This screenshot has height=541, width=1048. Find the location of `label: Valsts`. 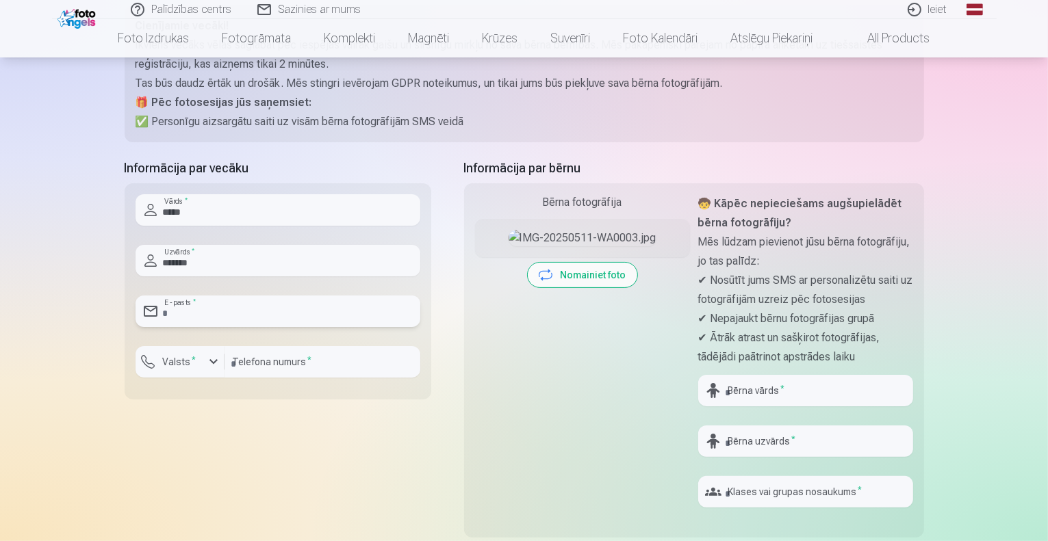

label: Valsts is located at coordinates (179, 362).